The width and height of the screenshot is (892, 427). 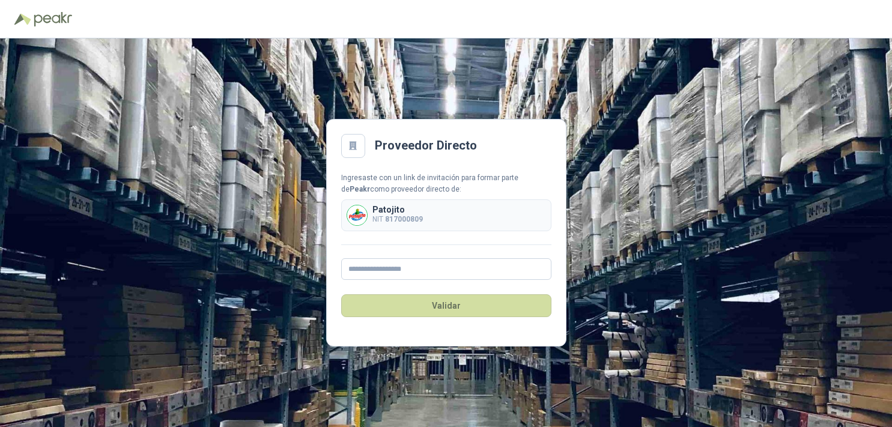 What do you see at coordinates (398, 219) in the screenshot?
I see `p: NIT` at bounding box center [398, 219].